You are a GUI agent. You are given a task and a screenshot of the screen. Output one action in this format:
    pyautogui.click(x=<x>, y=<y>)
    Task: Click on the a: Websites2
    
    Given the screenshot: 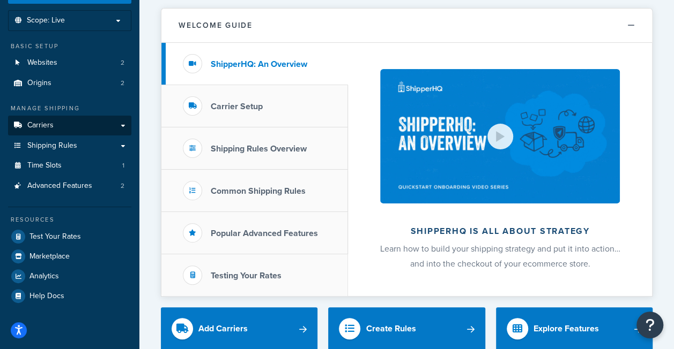 What is the action you would take?
    pyautogui.click(x=70, y=63)
    